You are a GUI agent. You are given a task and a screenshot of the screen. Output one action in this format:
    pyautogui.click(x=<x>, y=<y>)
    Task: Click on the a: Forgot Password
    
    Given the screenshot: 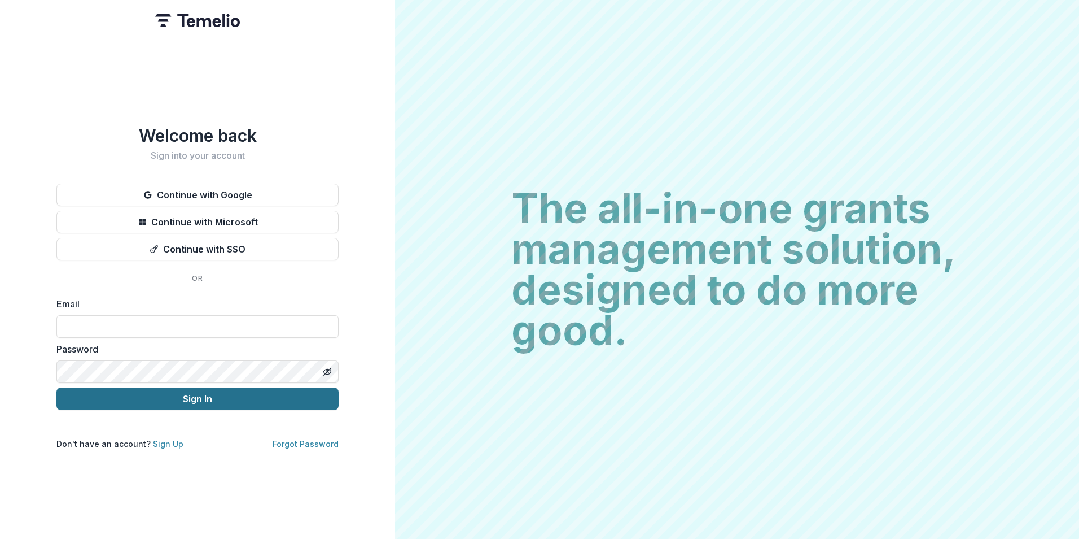 What is the action you would take?
    pyautogui.click(x=305, y=443)
    